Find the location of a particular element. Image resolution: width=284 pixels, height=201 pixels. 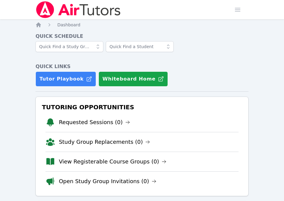

h4: Quick Links is located at coordinates (142, 67).